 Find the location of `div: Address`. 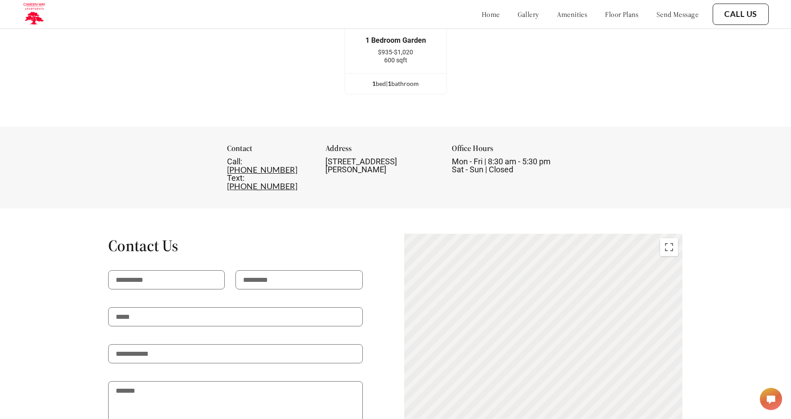

div: Address is located at coordinates (382, 151).